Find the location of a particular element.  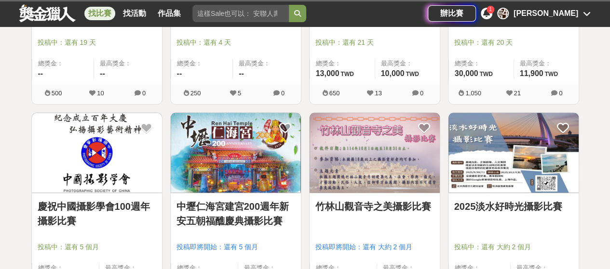

span: 5 is located at coordinates (239, 93).